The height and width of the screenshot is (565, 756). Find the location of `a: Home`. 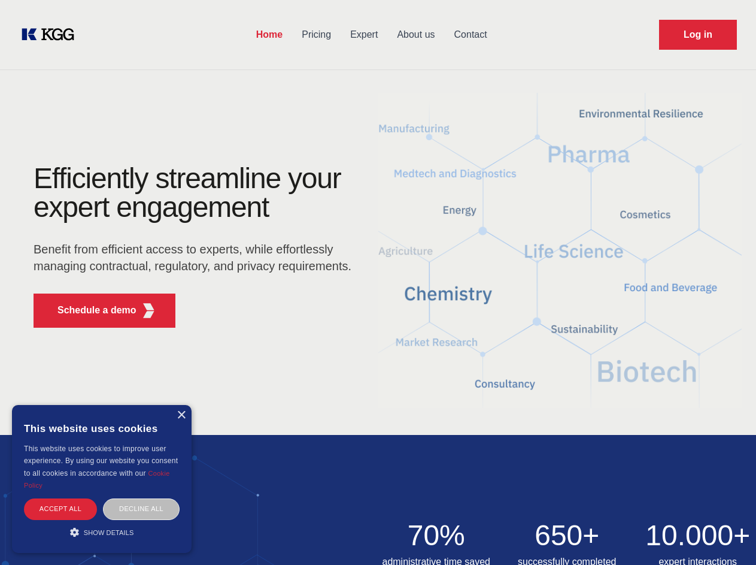

a: Home is located at coordinates (269, 35).